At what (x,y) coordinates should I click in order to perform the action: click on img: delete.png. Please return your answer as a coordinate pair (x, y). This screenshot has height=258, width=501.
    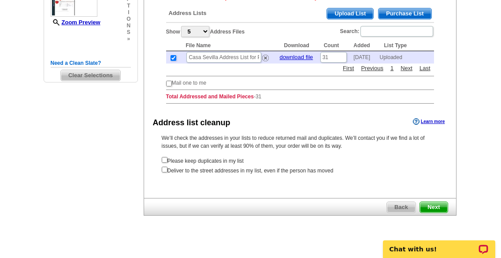
    Looking at the image, I should click on (265, 58).